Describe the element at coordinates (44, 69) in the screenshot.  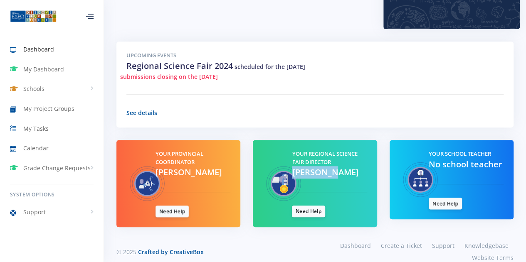
I see `span: My Dashboard` at that location.